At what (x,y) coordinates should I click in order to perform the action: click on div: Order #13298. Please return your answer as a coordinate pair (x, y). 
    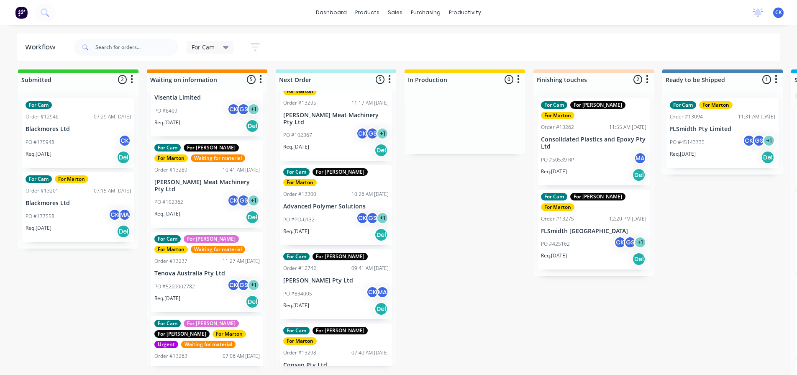
    Looking at the image, I should click on (299, 353).